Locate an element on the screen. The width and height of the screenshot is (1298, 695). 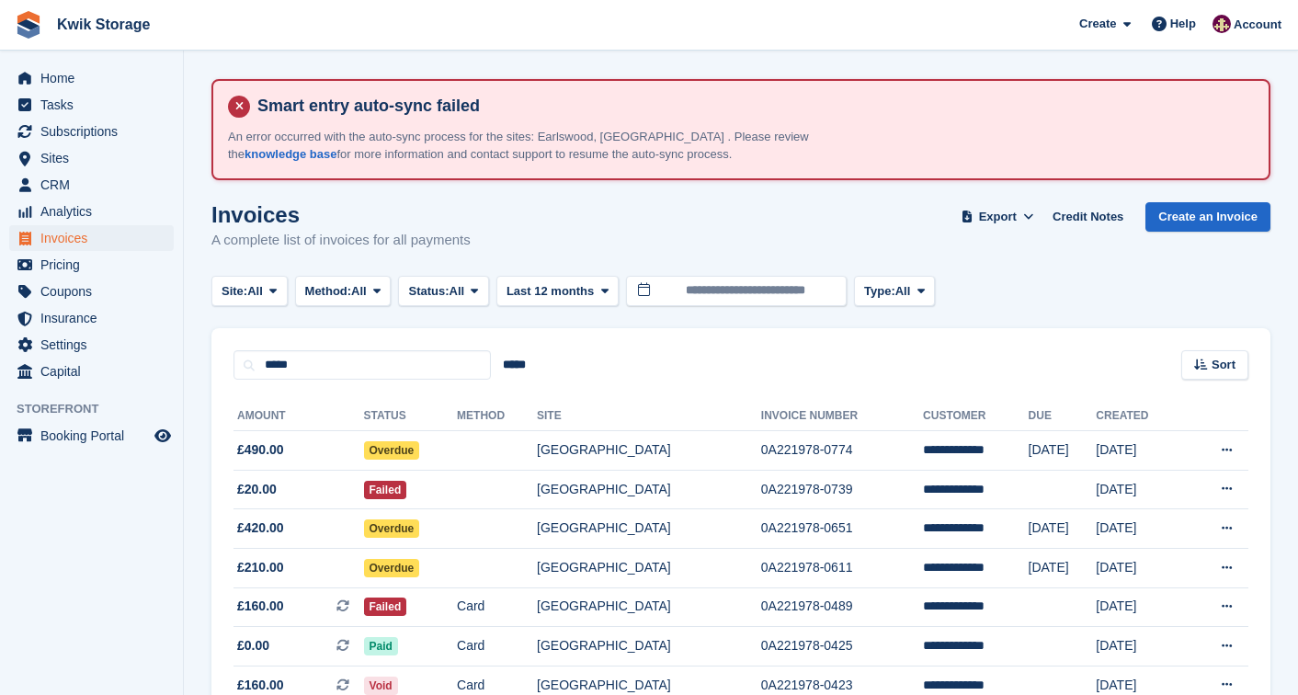
th: Invoice Number is located at coordinates (842, 417).